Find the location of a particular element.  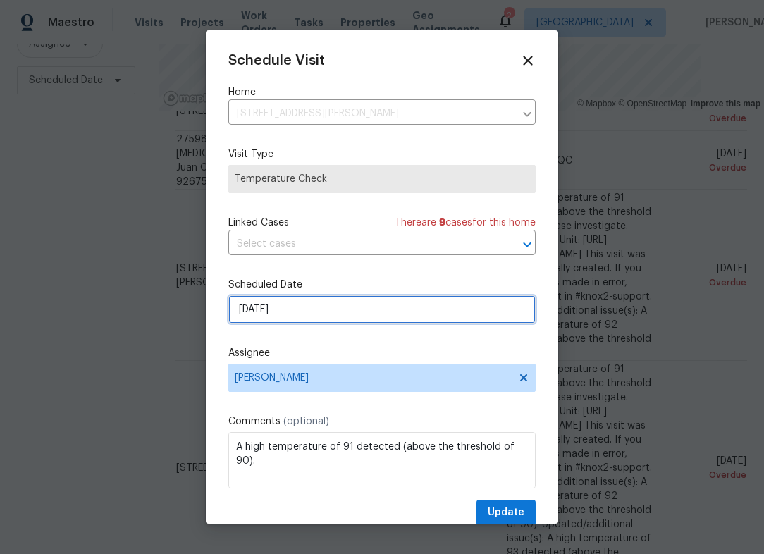

input: Enter in an address is located at coordinates (371, 113).